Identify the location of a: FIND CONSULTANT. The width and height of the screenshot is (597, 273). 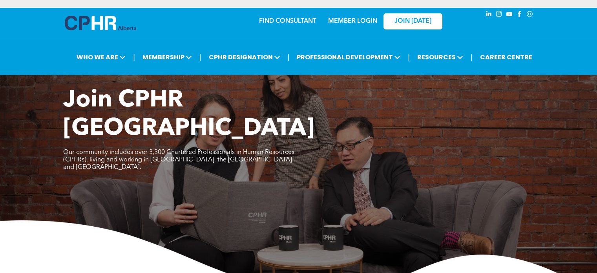
(288, 21).